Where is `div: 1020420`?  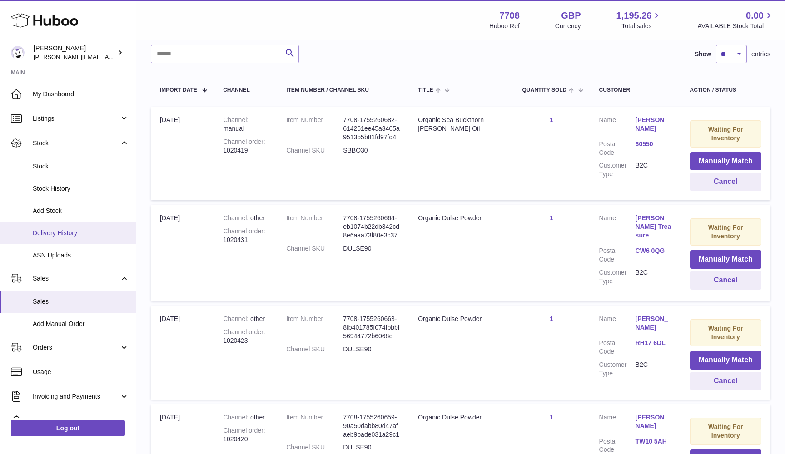
div: 1020420 is located at coordinates (245, 435).